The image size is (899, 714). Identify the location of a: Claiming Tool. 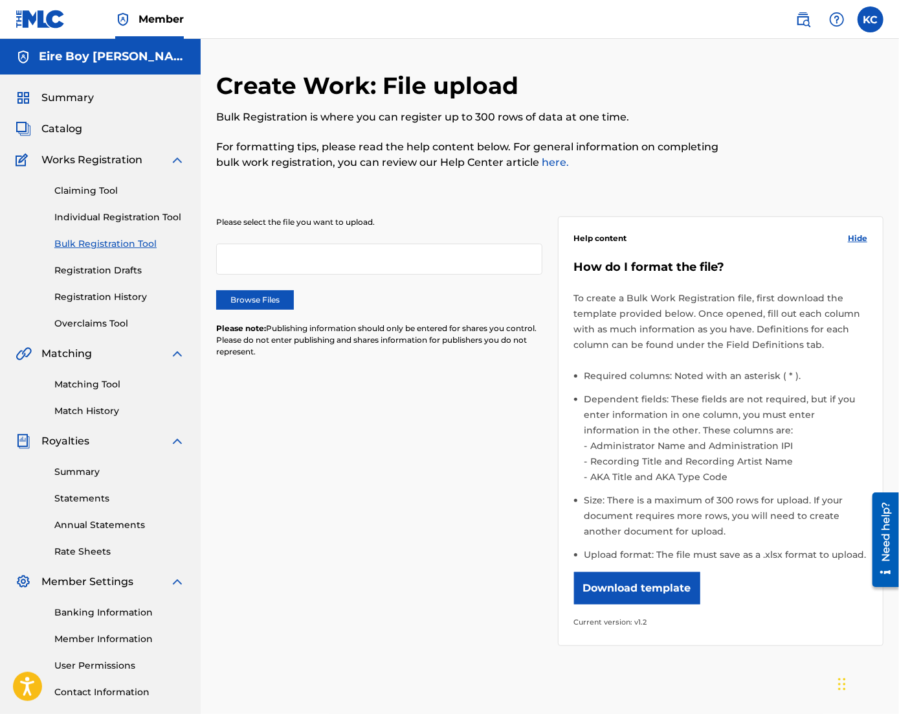
(120, 190).